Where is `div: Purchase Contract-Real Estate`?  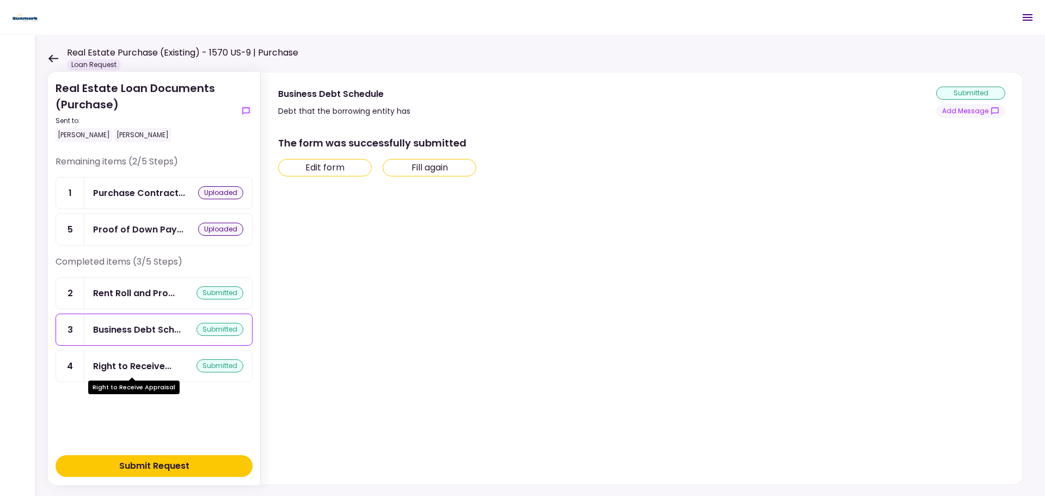
div: Purchase Contract-Real Estate is located at coordinates (139, 193).